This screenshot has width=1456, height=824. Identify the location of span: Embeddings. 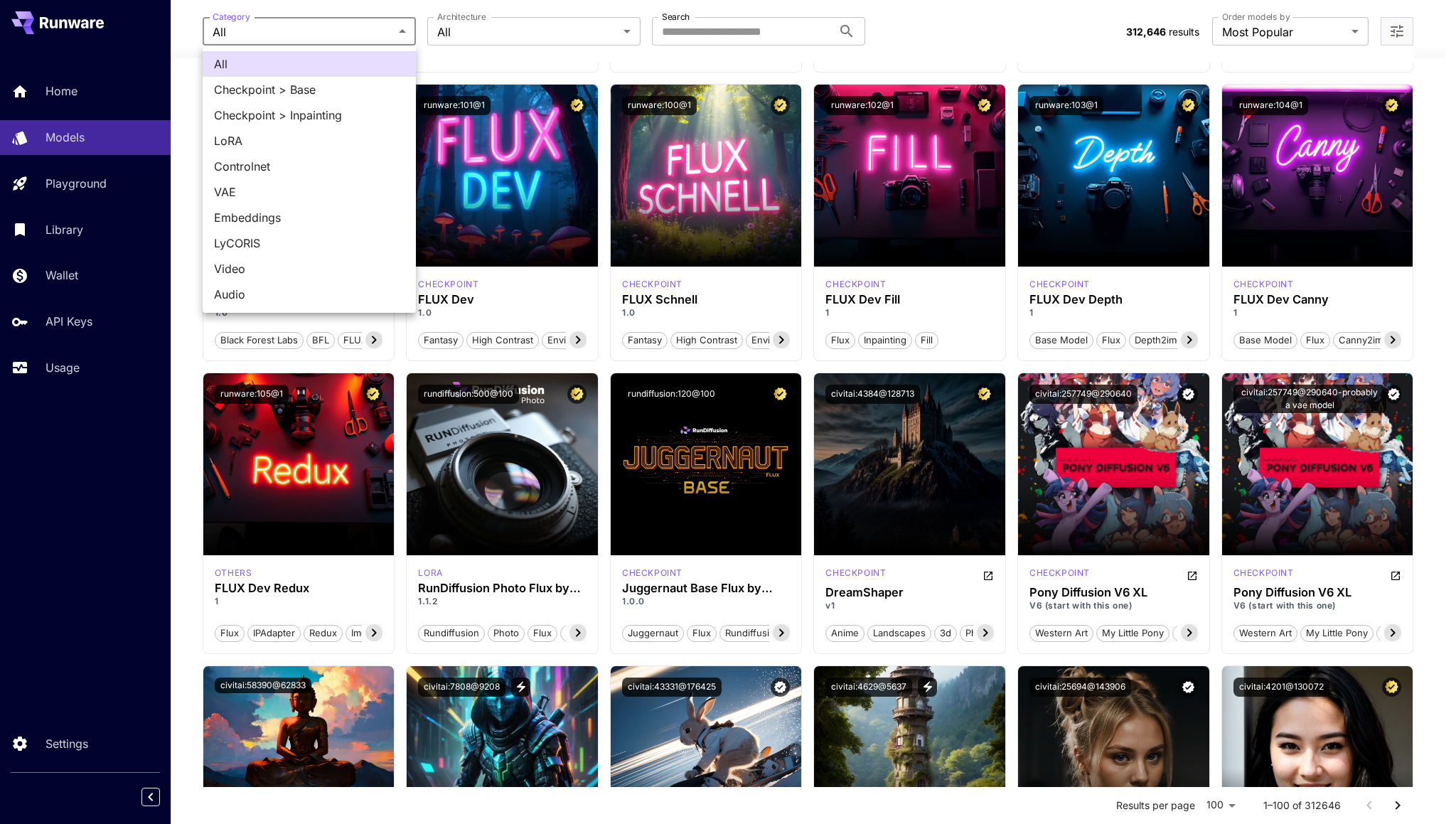
(309, 218).